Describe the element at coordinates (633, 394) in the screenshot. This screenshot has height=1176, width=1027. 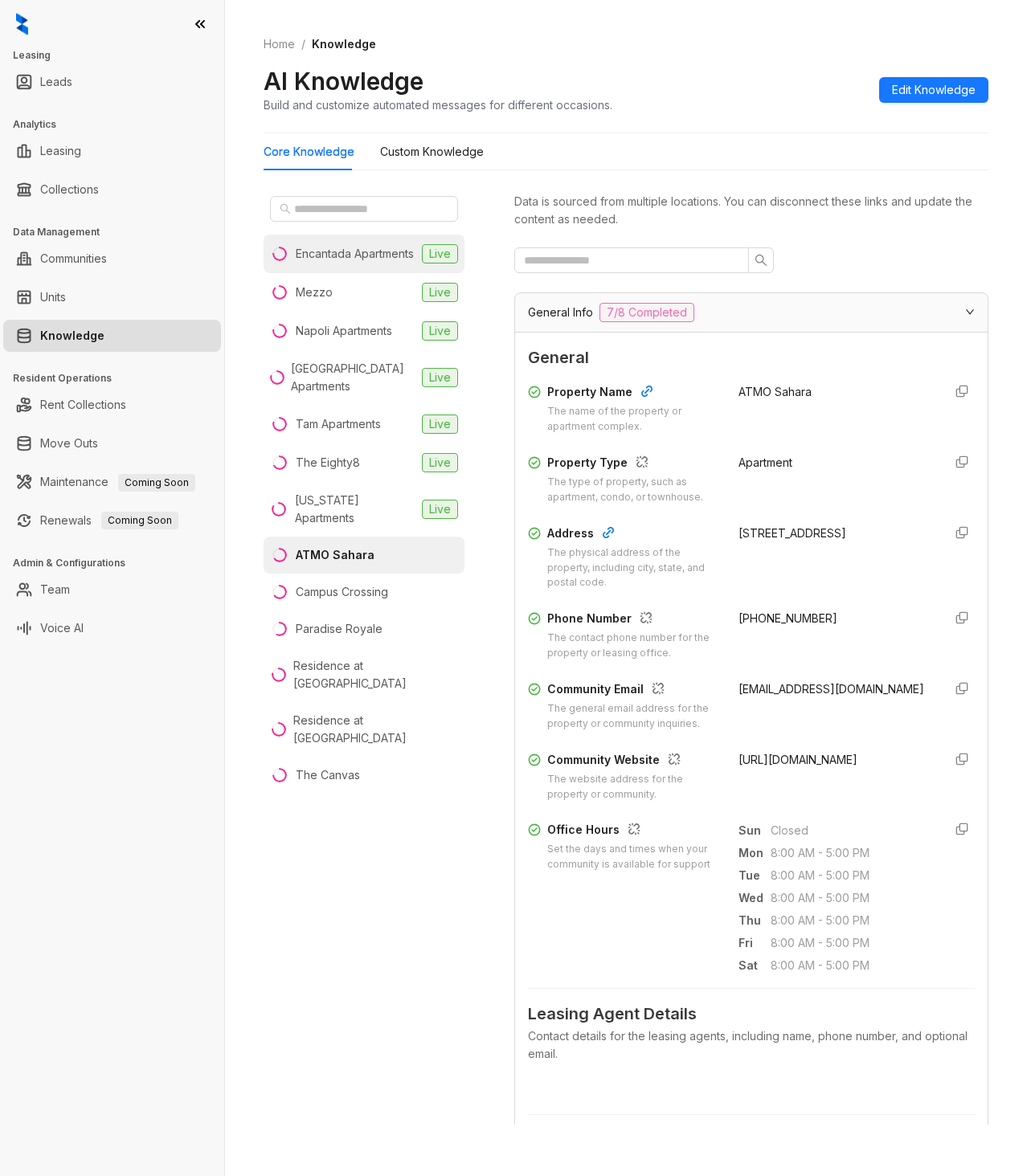
I see `div: Property Name` at that location.